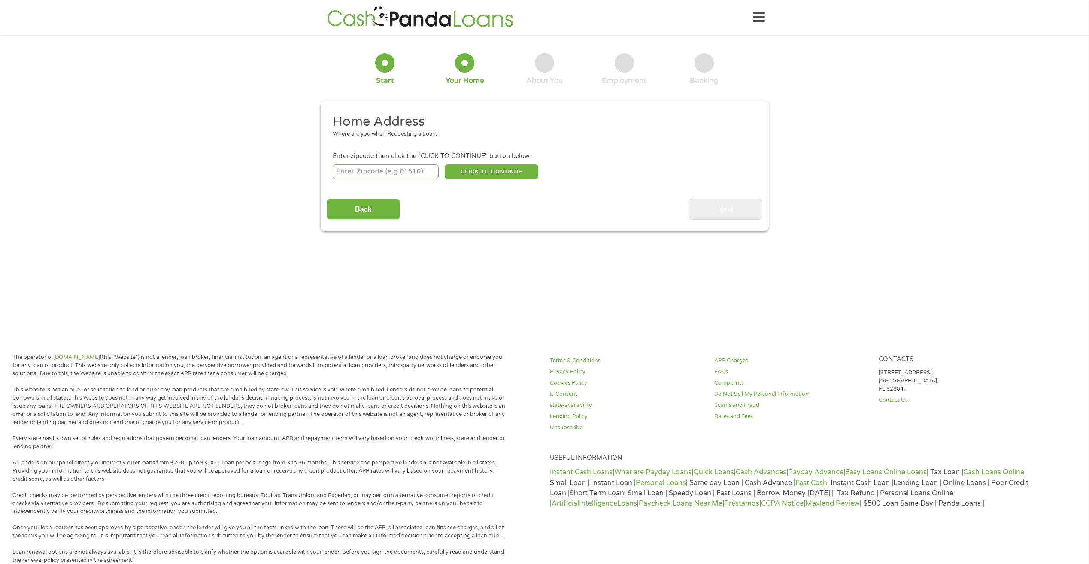  What do you see at coordinates (741, 503) in the screenshot?
I see `a: Préstamos` at bounding box center [741, 503].